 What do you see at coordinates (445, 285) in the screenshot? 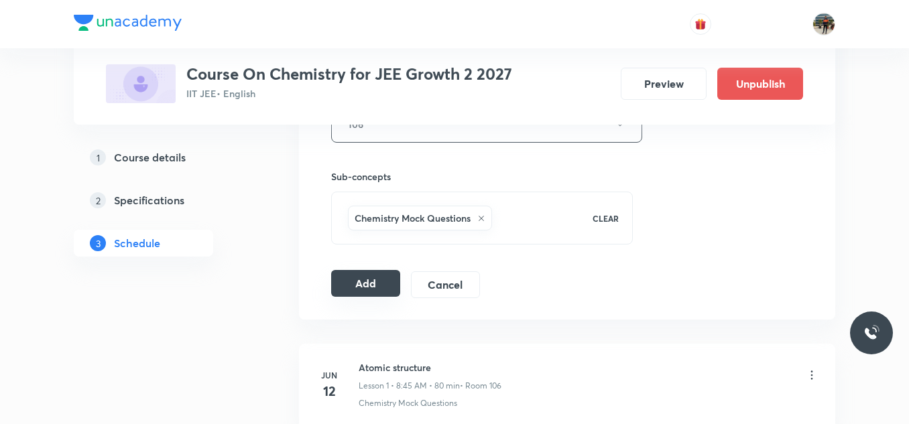
I see `button: Cancel` at bounding box center [445, 285].